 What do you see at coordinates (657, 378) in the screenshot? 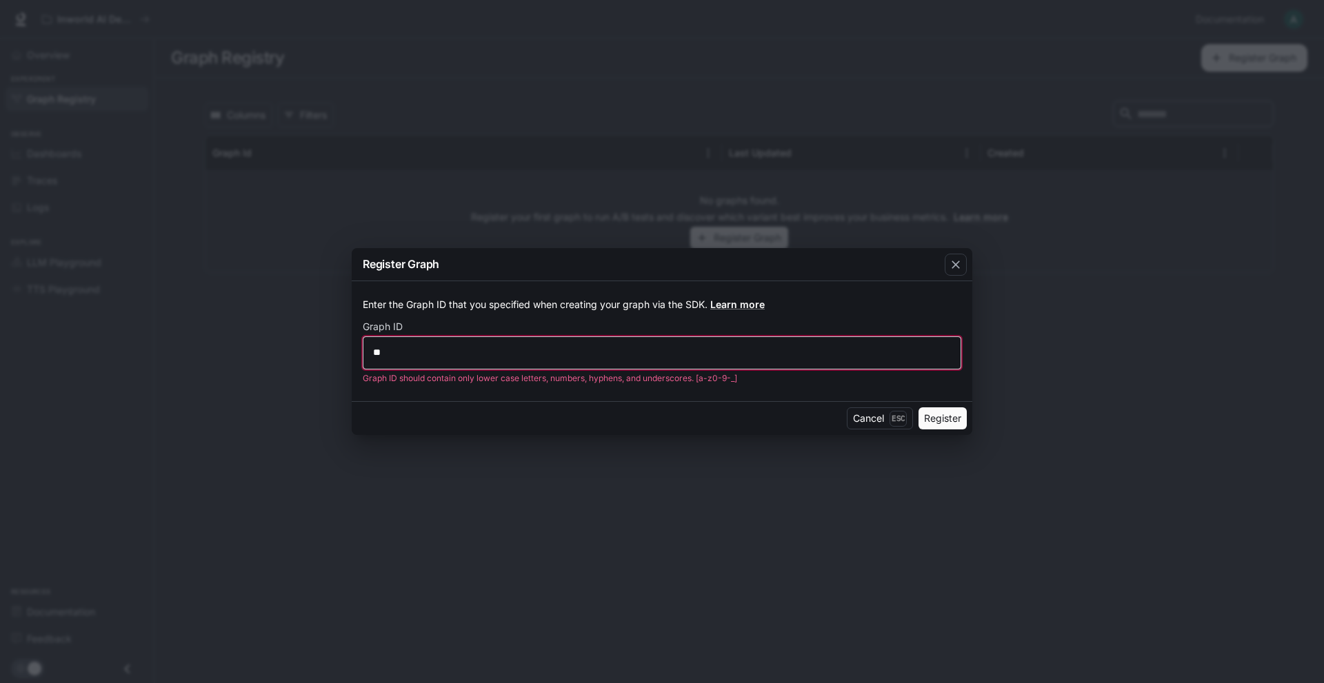
I see `p: Graph ID should contain only lower case letters, numbers, hyphens, and underscores. [a-z0-9-_]` at bounding box center [657, 378].